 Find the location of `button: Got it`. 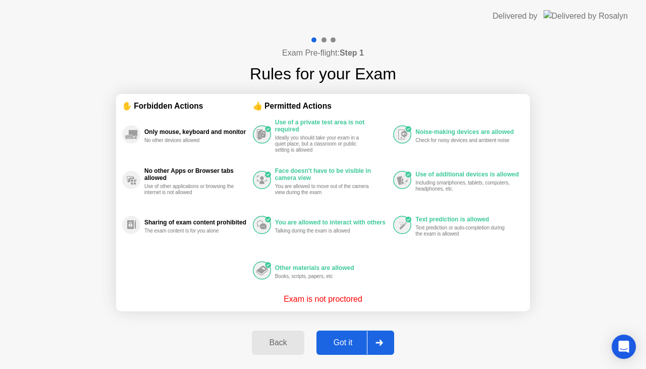

button: Got it is located at coordinates (355, 342).